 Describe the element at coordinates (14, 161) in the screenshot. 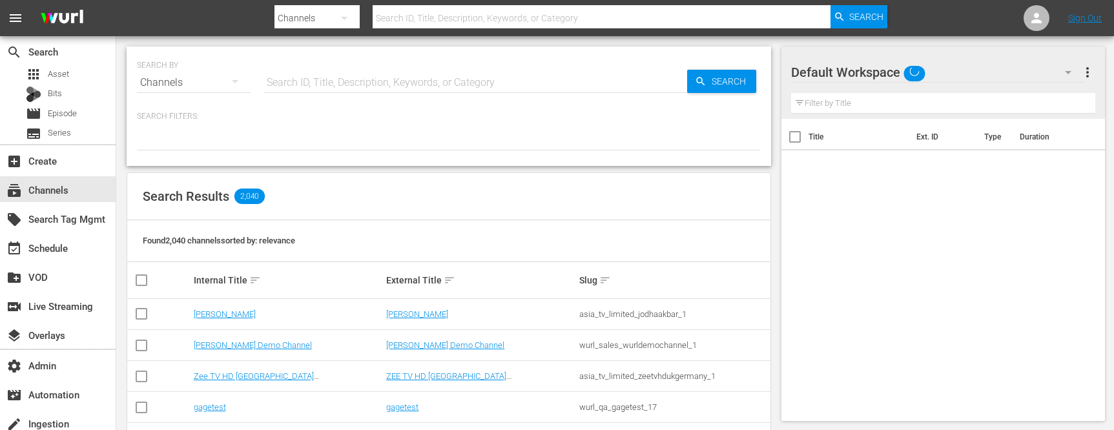

I see `span: Create` at that location.